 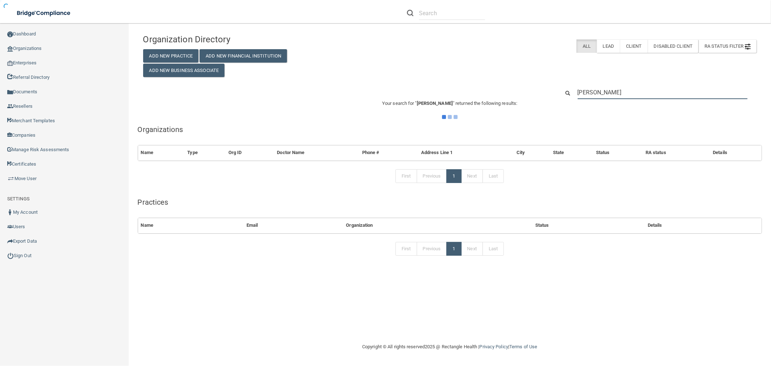 I want to click on th: Phone #, so click(x=388, y=152).